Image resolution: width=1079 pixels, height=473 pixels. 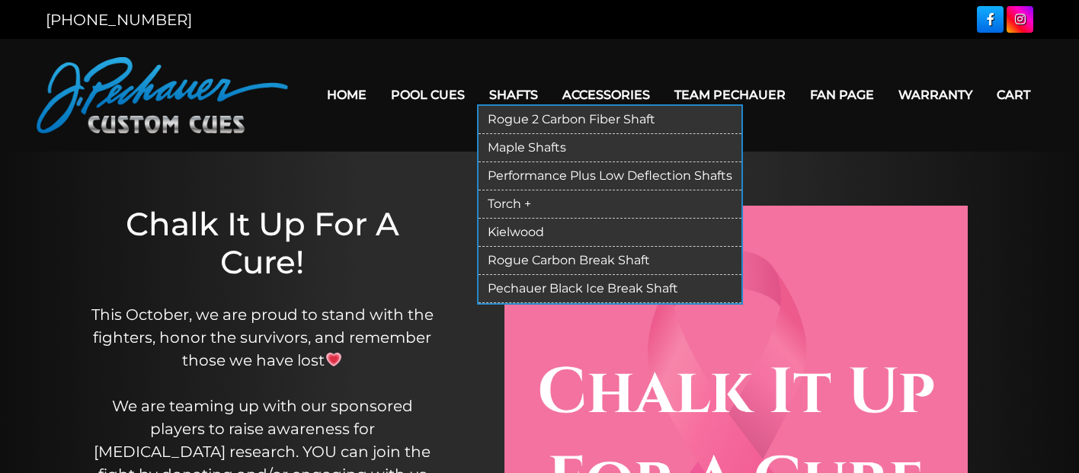 What do you see at coordinates (427, 94) in the screenshot?
I see `a: Pool Cues` at bounding box center [427, 94].